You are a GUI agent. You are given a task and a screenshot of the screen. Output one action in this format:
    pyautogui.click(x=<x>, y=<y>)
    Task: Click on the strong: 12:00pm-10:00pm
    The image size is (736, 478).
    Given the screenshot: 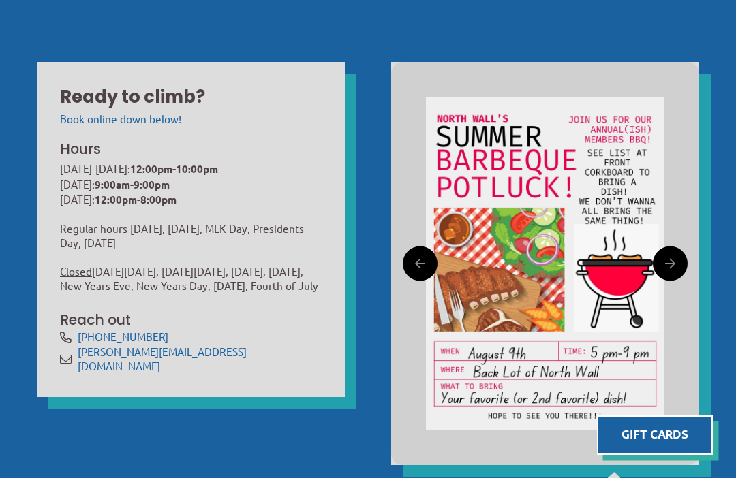 What is the action you would take?
    pyautogui.click(x=174, y=169)
    